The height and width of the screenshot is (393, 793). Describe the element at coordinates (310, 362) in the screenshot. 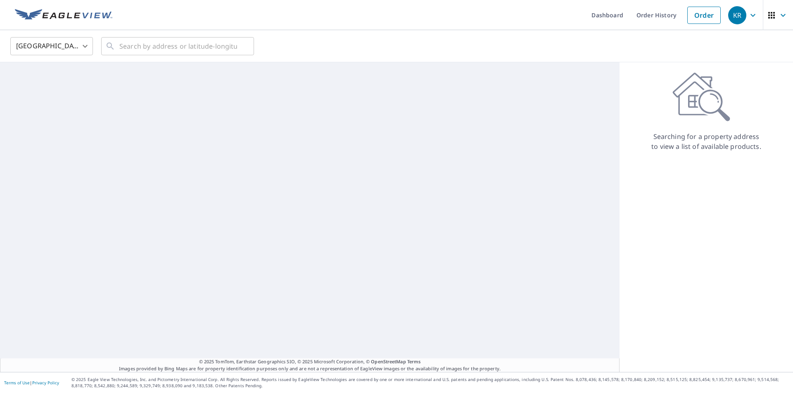

I see `span: © 2025 TomTom, Earthstar Geographics SIO, © 2025 Microsoft Corporation, ©` at that location.